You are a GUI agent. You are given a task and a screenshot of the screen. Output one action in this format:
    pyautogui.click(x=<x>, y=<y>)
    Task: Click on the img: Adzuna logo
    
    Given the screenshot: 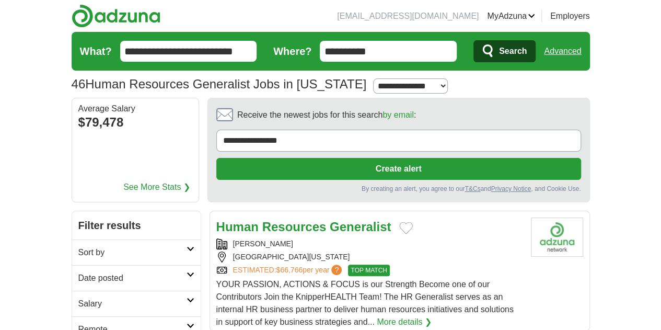 What is the action you would take?
    pyautogui.click(x=116, y=16)
    